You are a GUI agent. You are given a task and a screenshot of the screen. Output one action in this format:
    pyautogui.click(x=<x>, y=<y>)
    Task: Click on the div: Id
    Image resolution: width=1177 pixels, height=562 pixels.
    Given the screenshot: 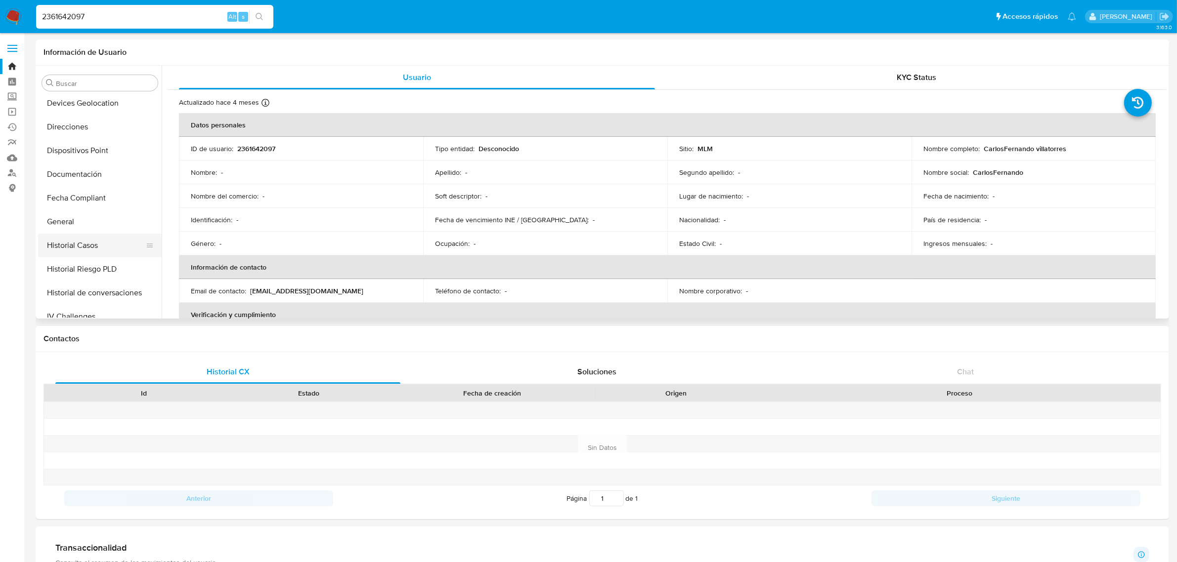 What is the action you would take?
    pyautogui.click(x=143, y=393)
    